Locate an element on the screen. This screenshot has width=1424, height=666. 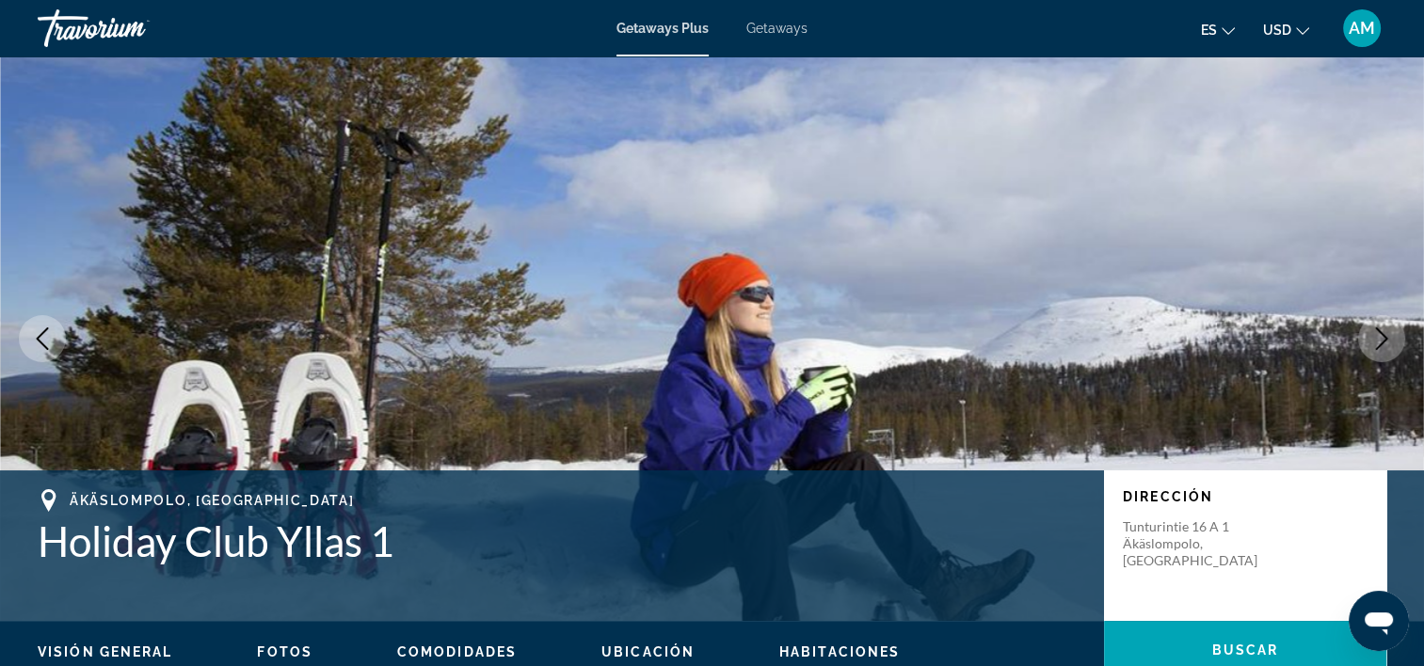
button: Next image is located at coordinates (1382, 339).